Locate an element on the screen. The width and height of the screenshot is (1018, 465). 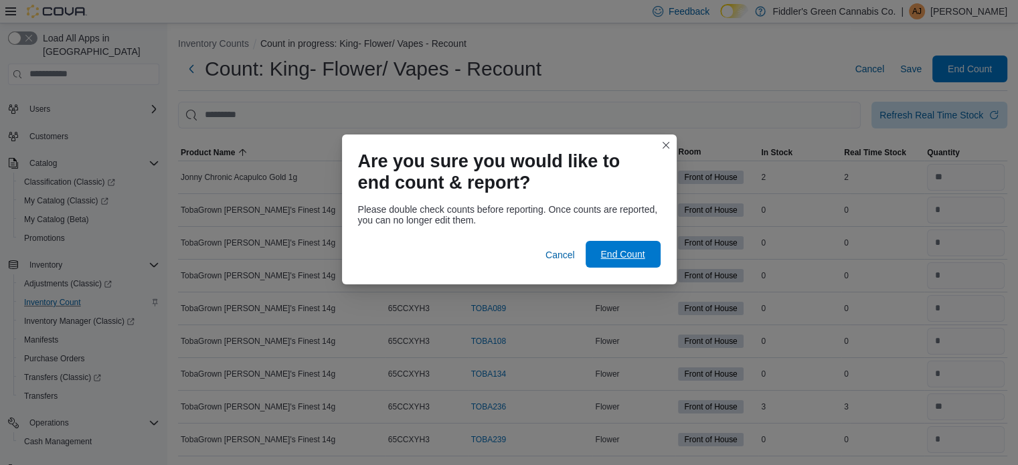
h1: Are you sure you would like to end count & report? is located at coordinates (504, 172).